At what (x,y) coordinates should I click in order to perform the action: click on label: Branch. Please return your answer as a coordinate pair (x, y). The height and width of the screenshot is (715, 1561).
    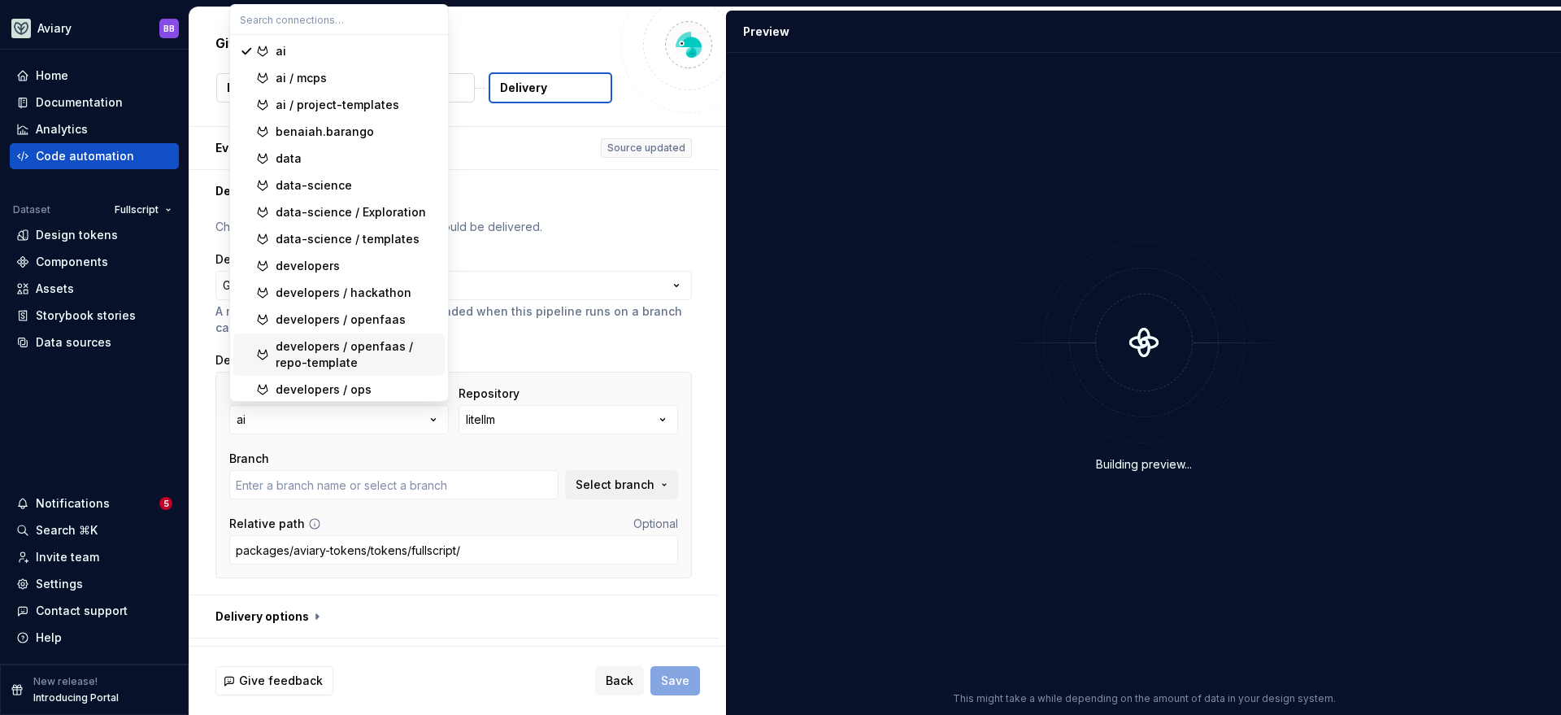
    Looking at the image, I should click on (249, 459).